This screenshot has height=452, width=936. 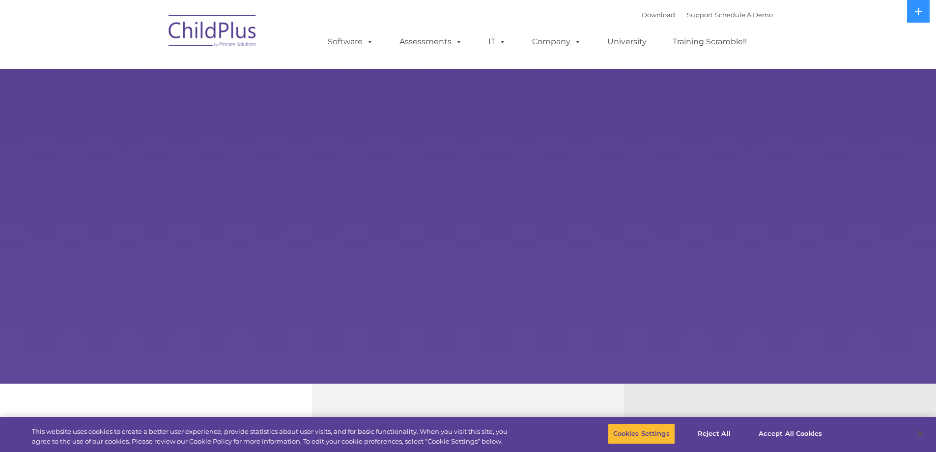 I want to click on a: Schedule A Demo, so click(x=744, y=15).